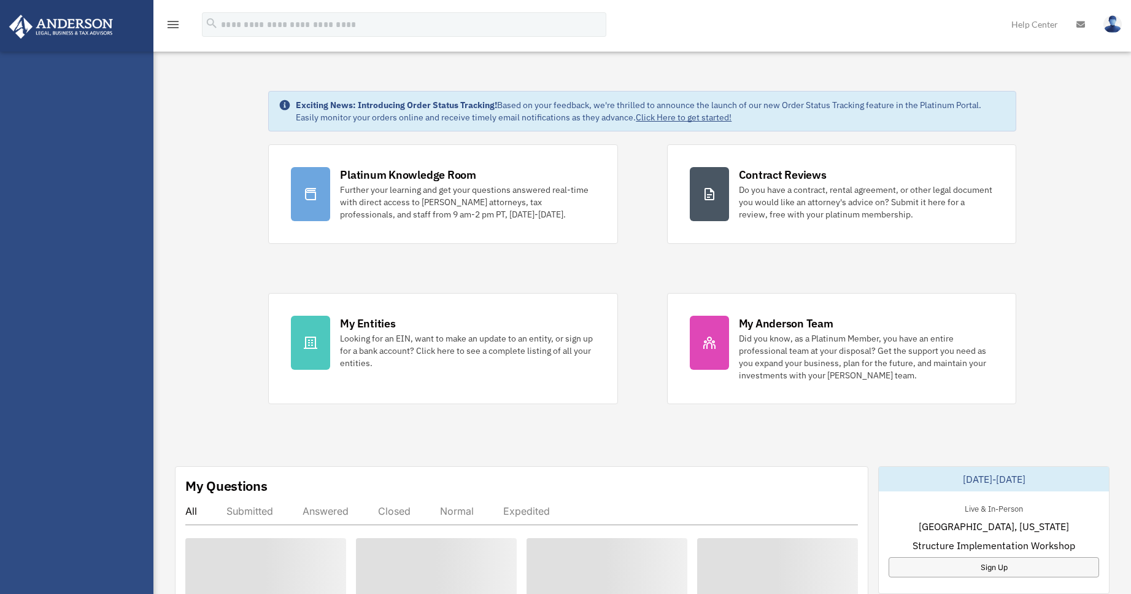 This screenshot has height=594, width=1131. I want to click on div: Looking for an EIN, want to make an update to an entity, or sign up for a bank account? Click her..., so click(467, 351).